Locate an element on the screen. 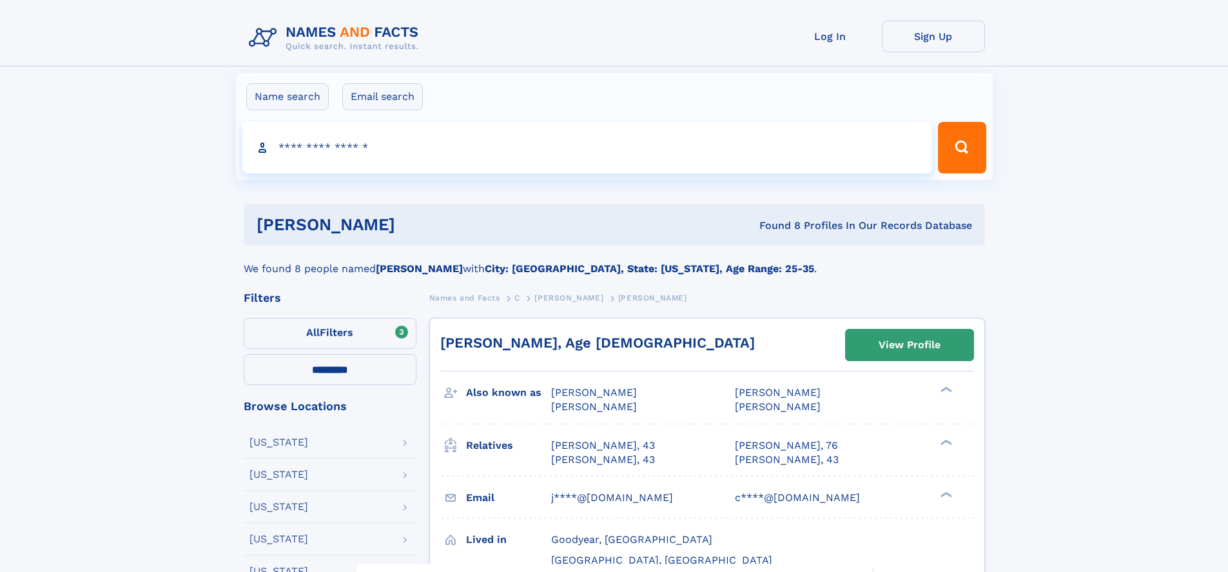  h3: Also known as is located at coordinates (509, 393).